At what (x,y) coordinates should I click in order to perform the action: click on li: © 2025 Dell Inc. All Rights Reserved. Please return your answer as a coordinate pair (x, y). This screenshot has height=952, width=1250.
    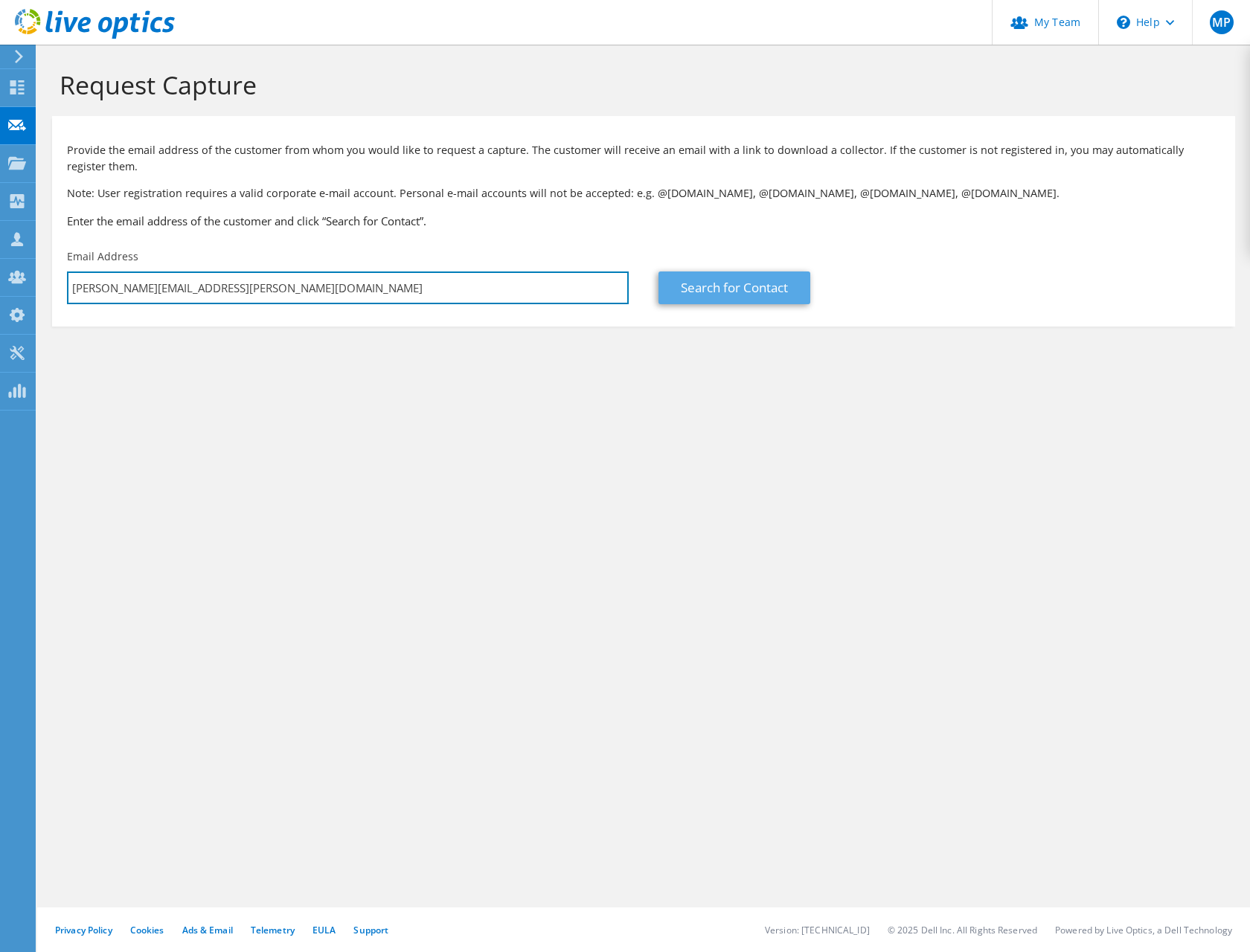
    Looking at the image, I should click on (962, 930).